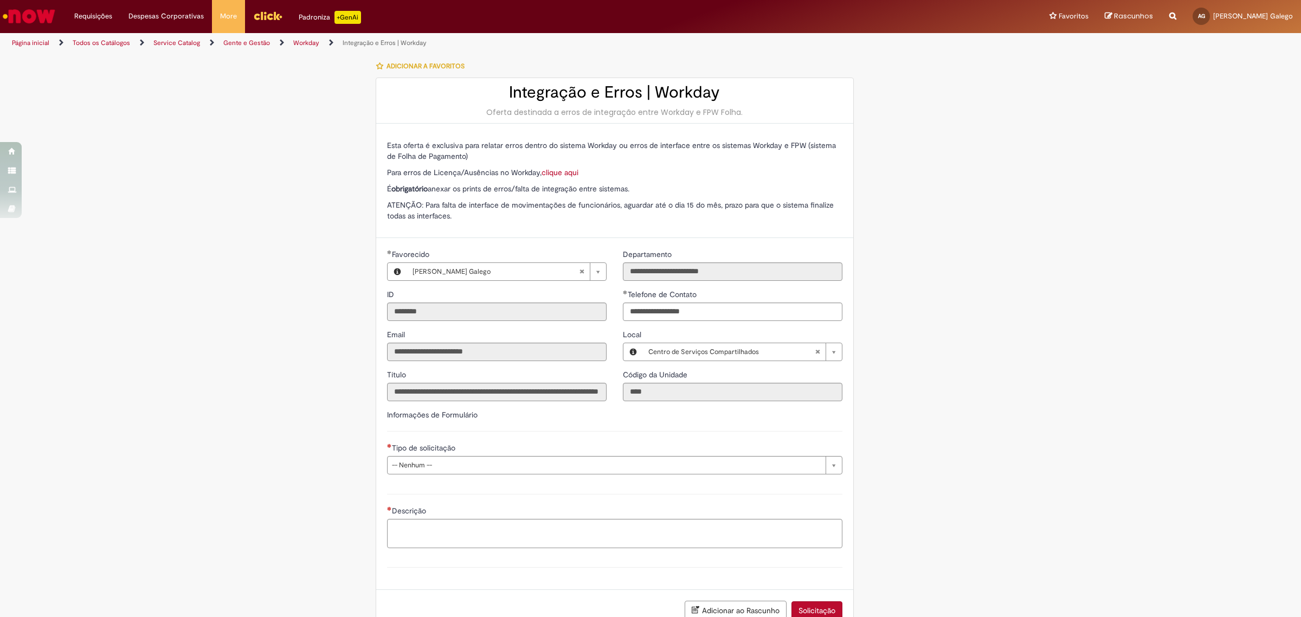 The image size is (1301, 617). What do you see at coordinates (101, 43) in the screenshot?
I see `a: Todos os Catálogos` at bounding box center [101, 43].